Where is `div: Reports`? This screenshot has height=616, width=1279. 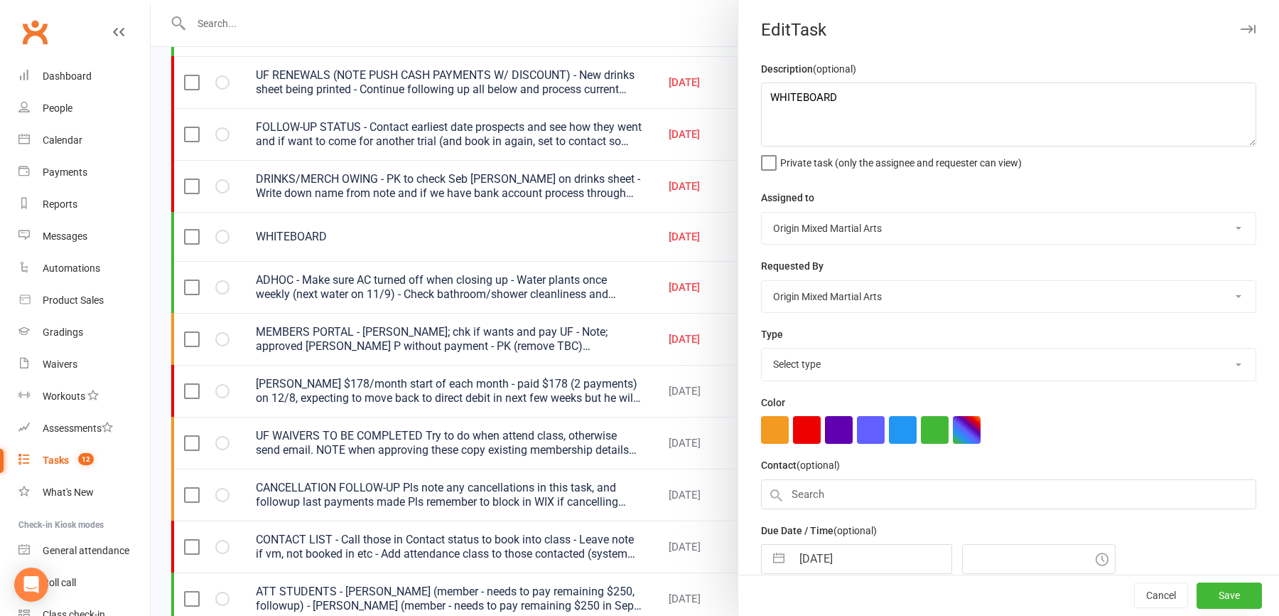
div: Reports is located at coordinates (60, 204).